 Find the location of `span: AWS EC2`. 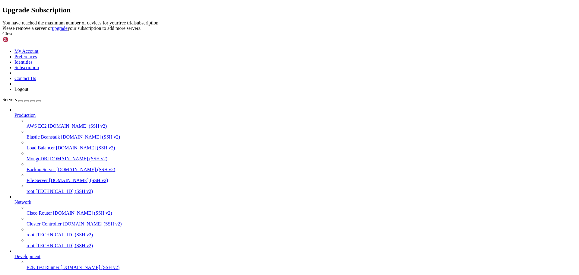

span: AWS EC2 is located at coordinates (37, 126).